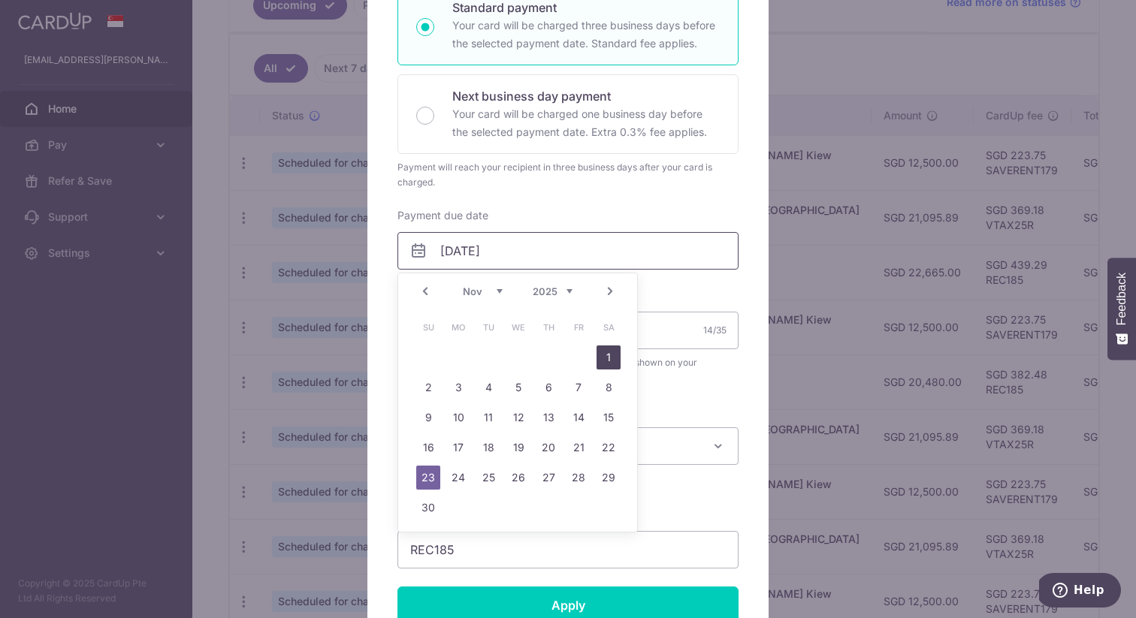 The width and height of the screenshot is (1136, 618). I want to click on span: Tuesday, so click(488, 328).